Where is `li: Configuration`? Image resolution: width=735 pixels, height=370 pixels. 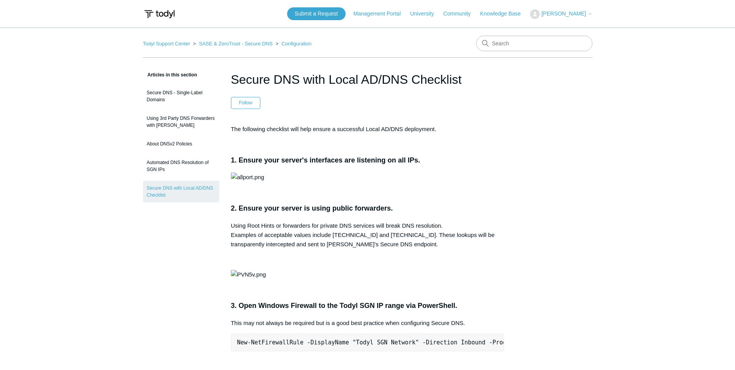 li: Configuration is located at coordinates (293, 43).